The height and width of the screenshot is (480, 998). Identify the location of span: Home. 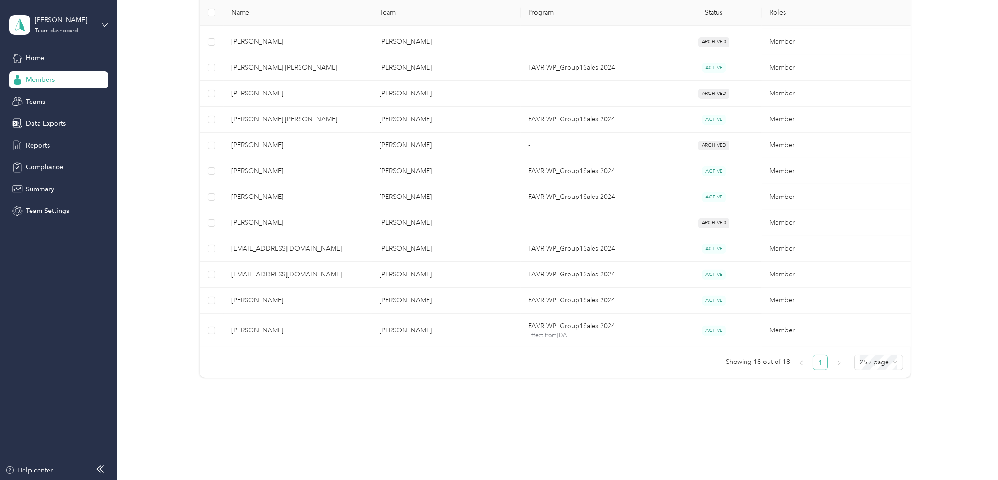
(35, 58).